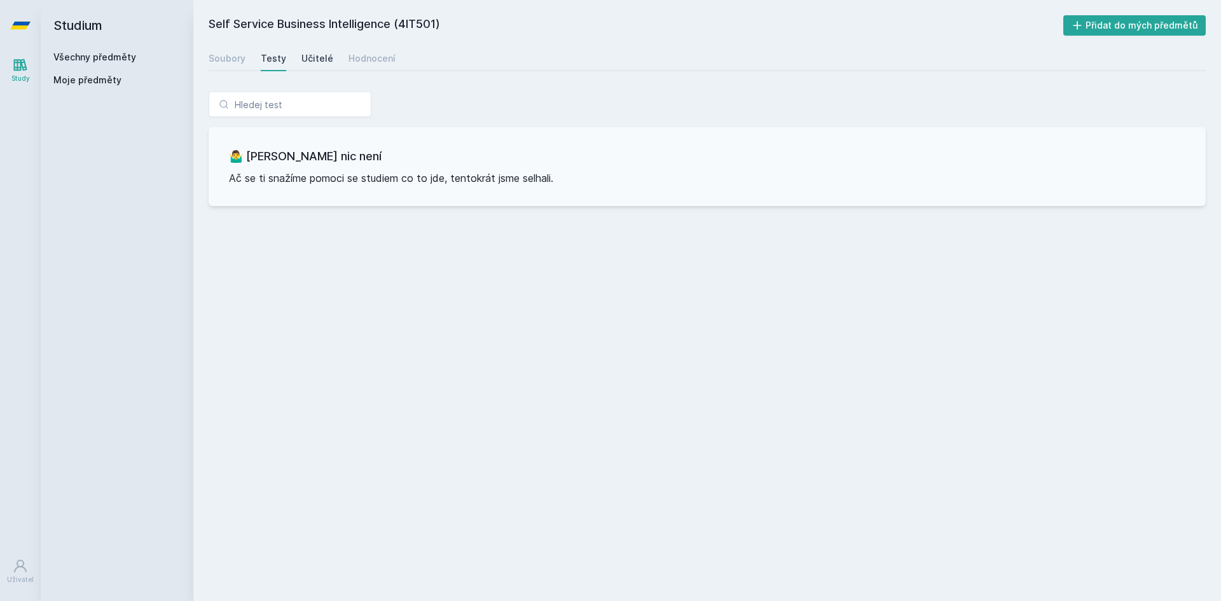 The width and height of the screenshot is (1221, 601). I want to click on a: Učitelé, so click(317, 58).